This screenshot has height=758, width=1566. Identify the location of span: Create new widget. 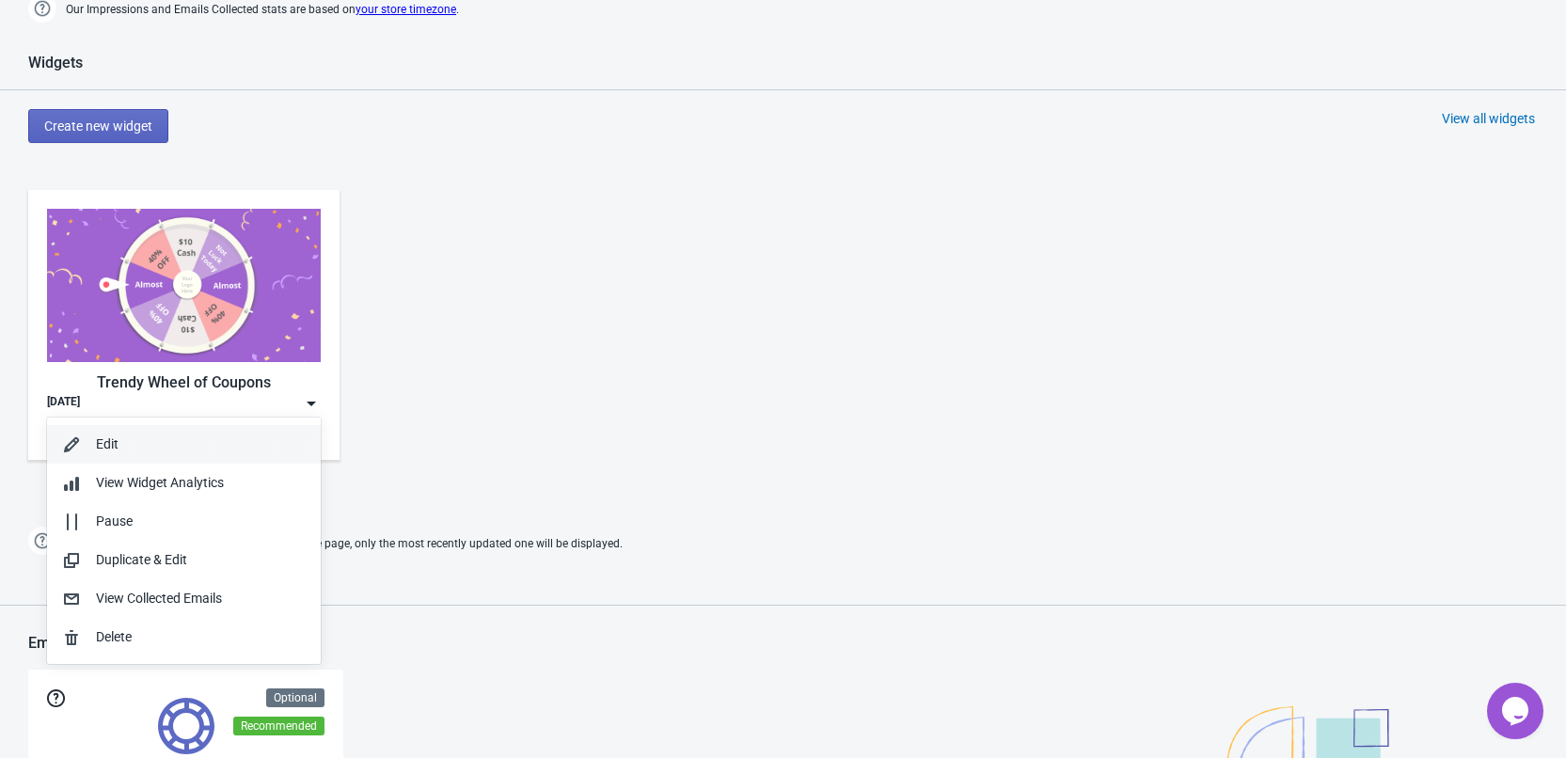
(98, 126).